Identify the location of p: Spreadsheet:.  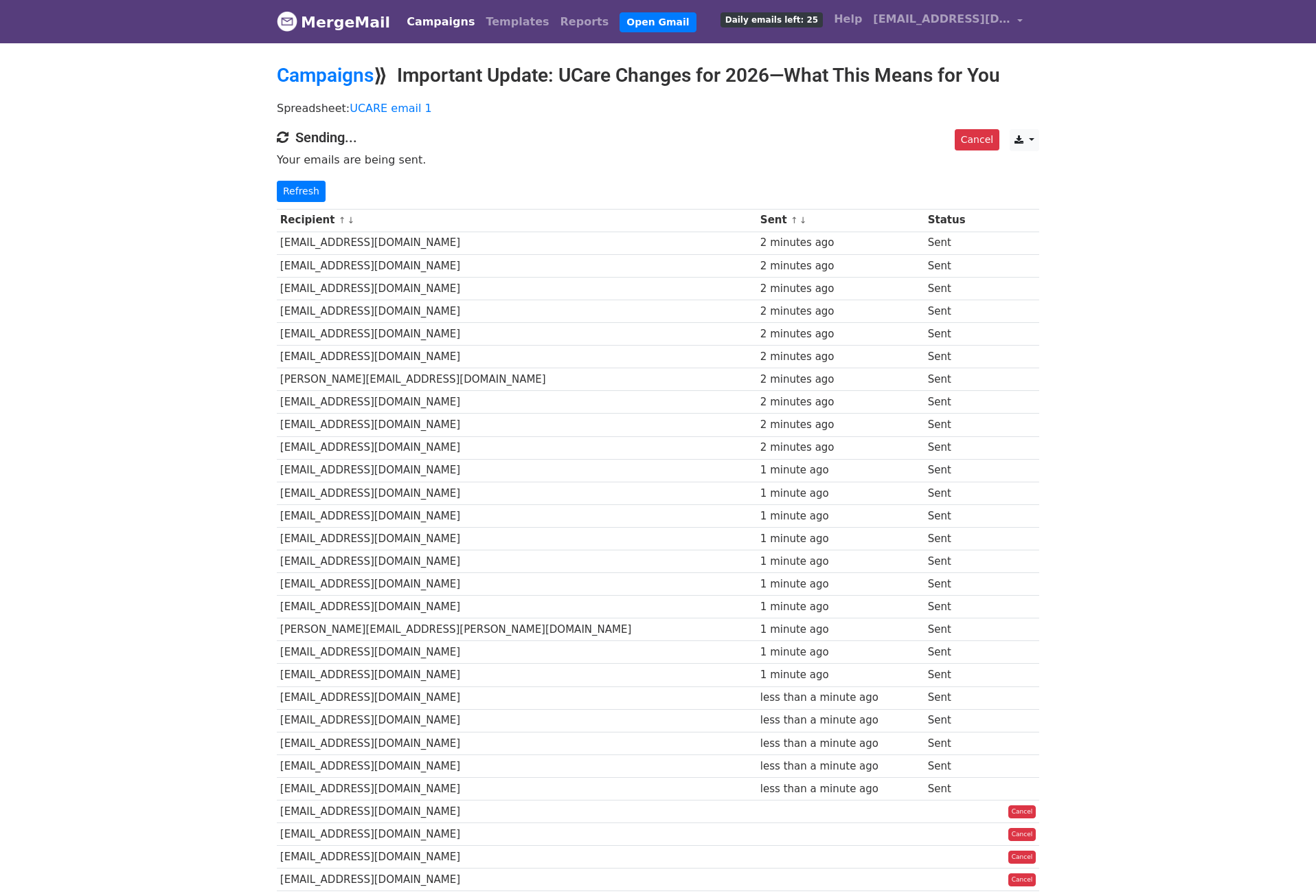
(658, 107).